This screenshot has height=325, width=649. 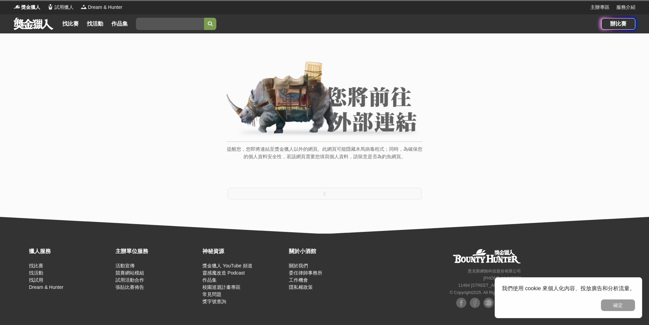 What do you see at coordinates (64, 7) in the screenshot?
I see `span: 試用獵人` at bounding box center [64, 7].